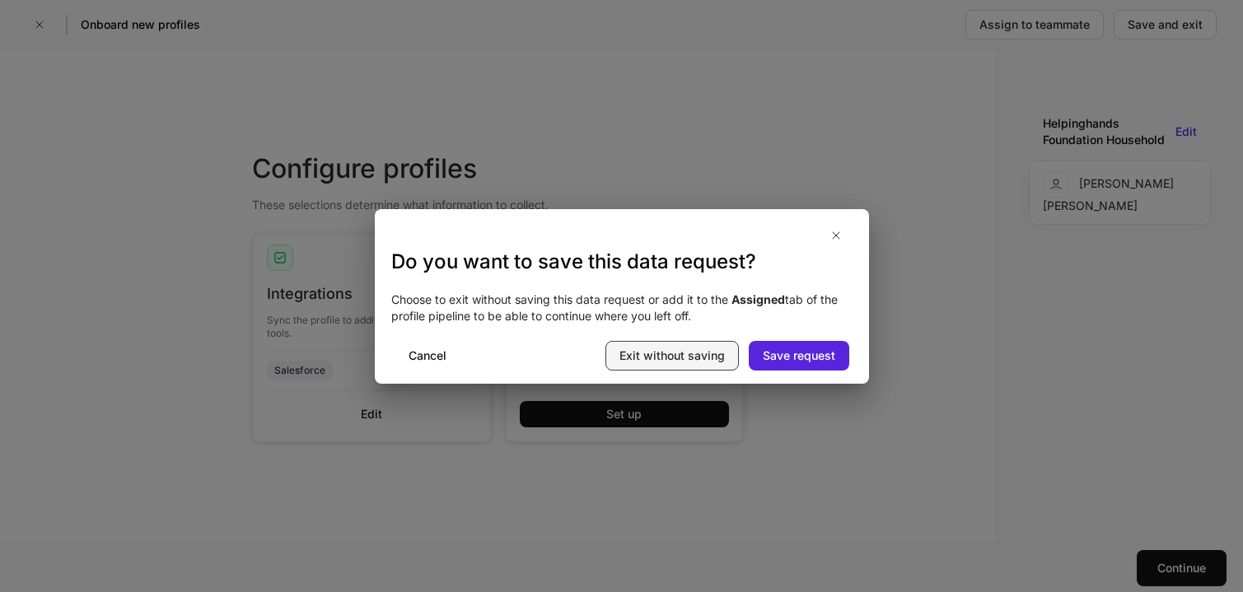  Describe the element at coordinates (622, 308) in the screenshot. I see `div: Choose to exit without saving this data request or add it to the tab of the profile pipeline to b...` at that location.